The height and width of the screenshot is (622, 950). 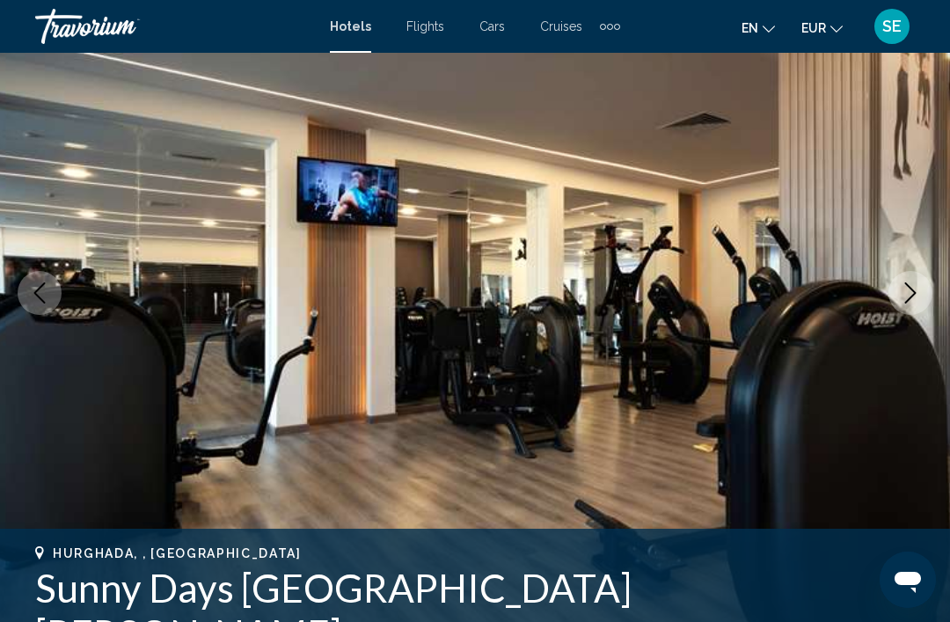 I want to click on a: Hotels, so click(x=350, y=26).